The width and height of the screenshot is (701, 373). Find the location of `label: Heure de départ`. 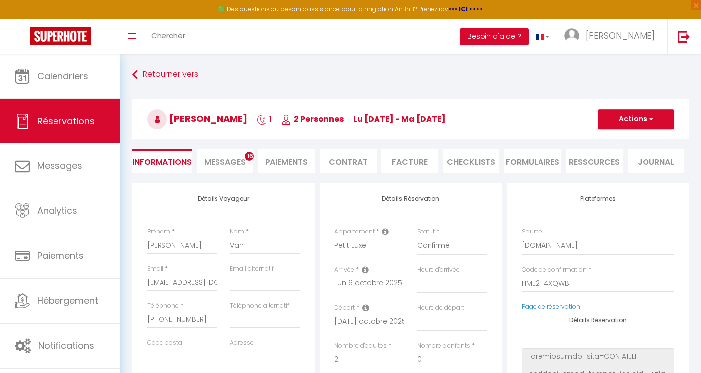

label: Heure de départ is located at coordinates (440, 308).